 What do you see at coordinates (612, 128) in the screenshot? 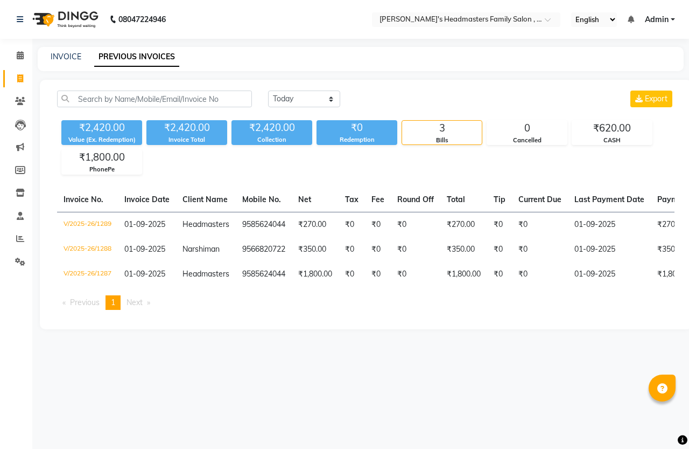
I see `div: ₹620.00` at bounding box center [612, 128].